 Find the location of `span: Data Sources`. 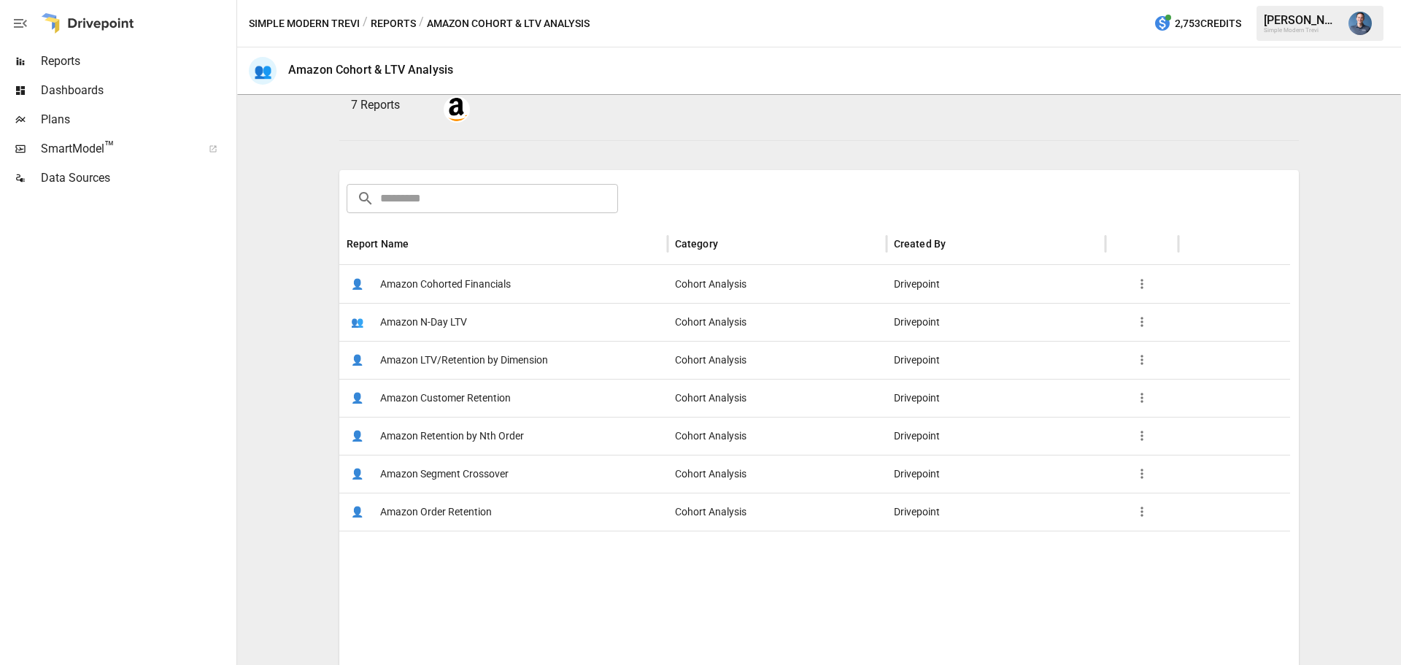

span: Data Sources is located at coordinates (137, 178).